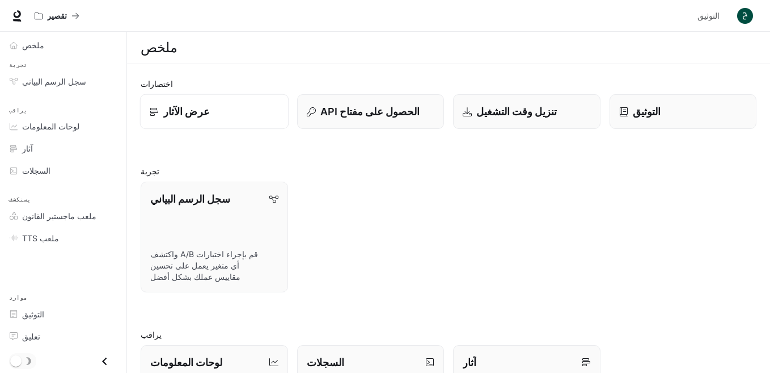  Describe the element at coordinates (63, 216) in the screenshot. I see `a: ملعب ماجستير القانون` at that location.